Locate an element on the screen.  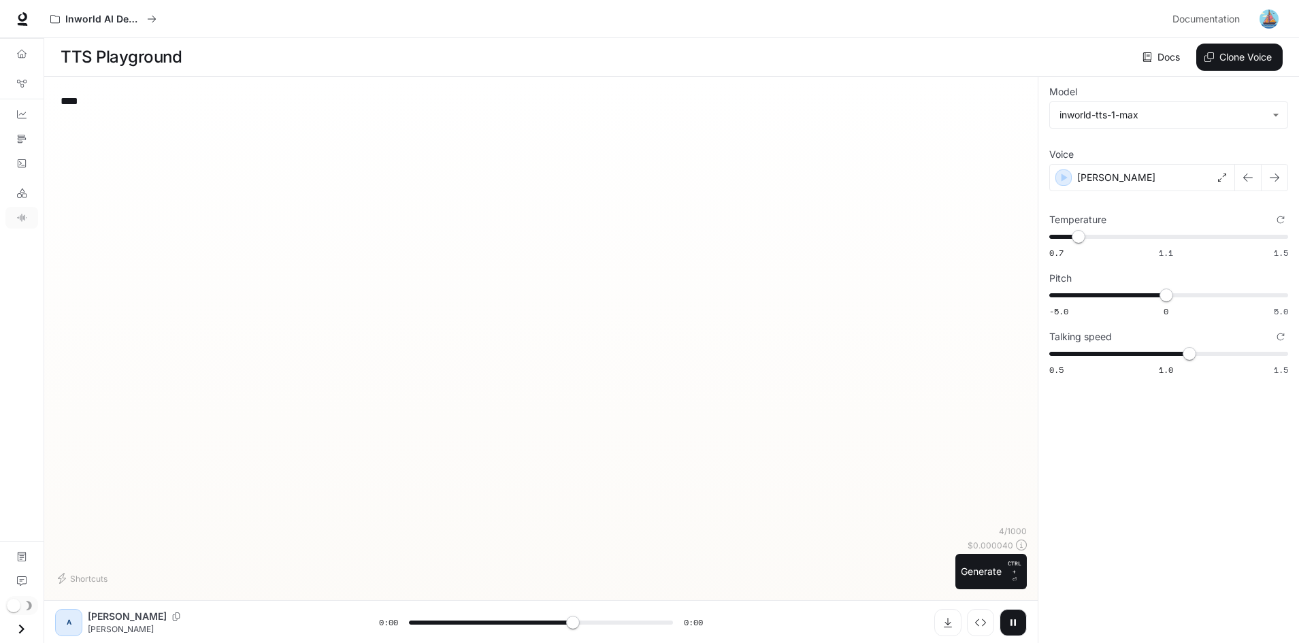
span: -5.0 is located at coordinates (1059, 311).